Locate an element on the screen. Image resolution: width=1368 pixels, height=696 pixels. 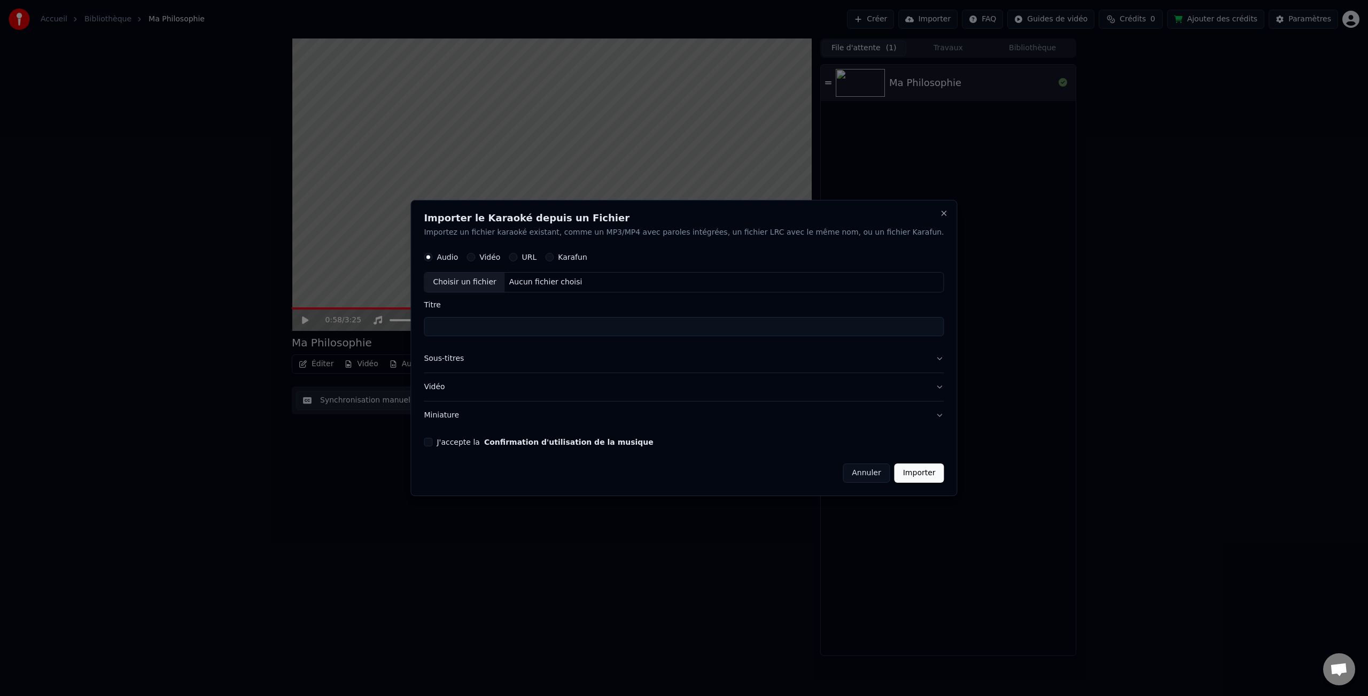
label: URL is located at coordinates (529, 257).